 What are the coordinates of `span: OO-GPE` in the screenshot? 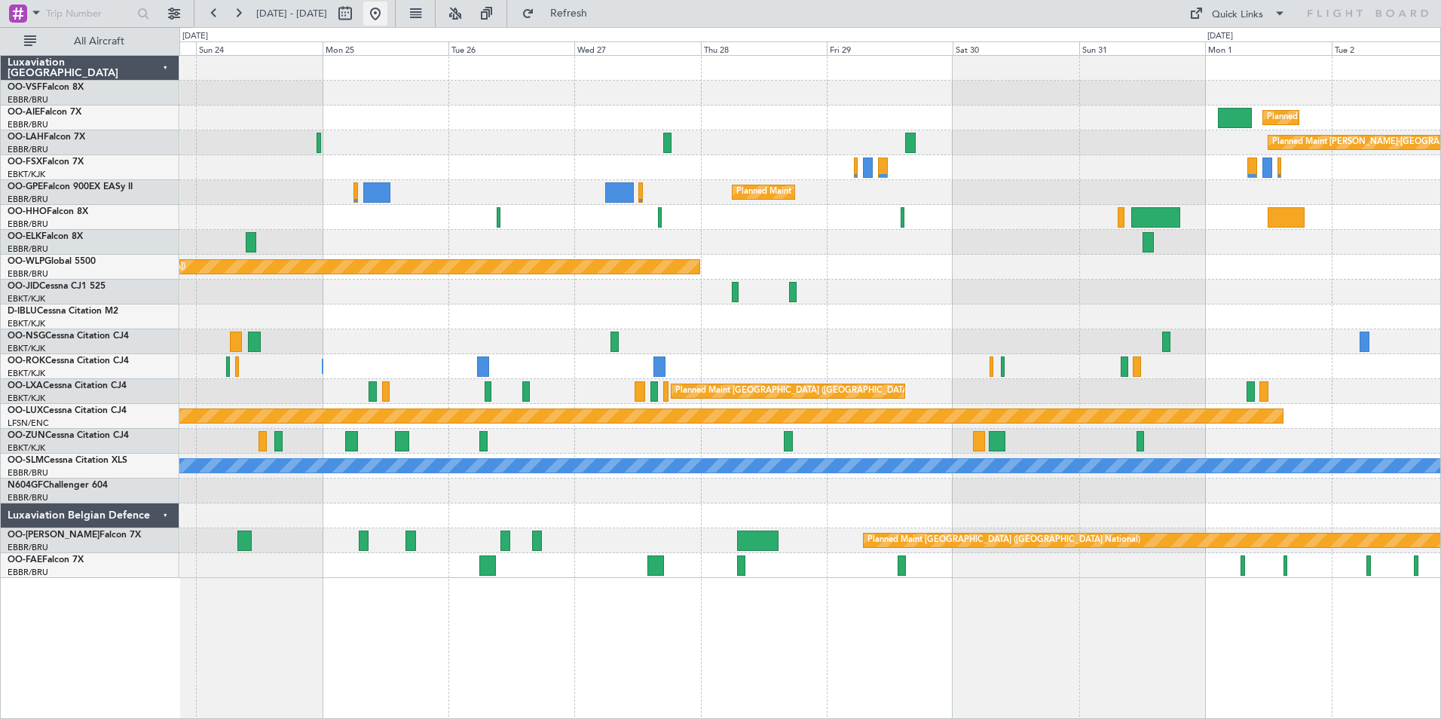 It's located at (25, 187).